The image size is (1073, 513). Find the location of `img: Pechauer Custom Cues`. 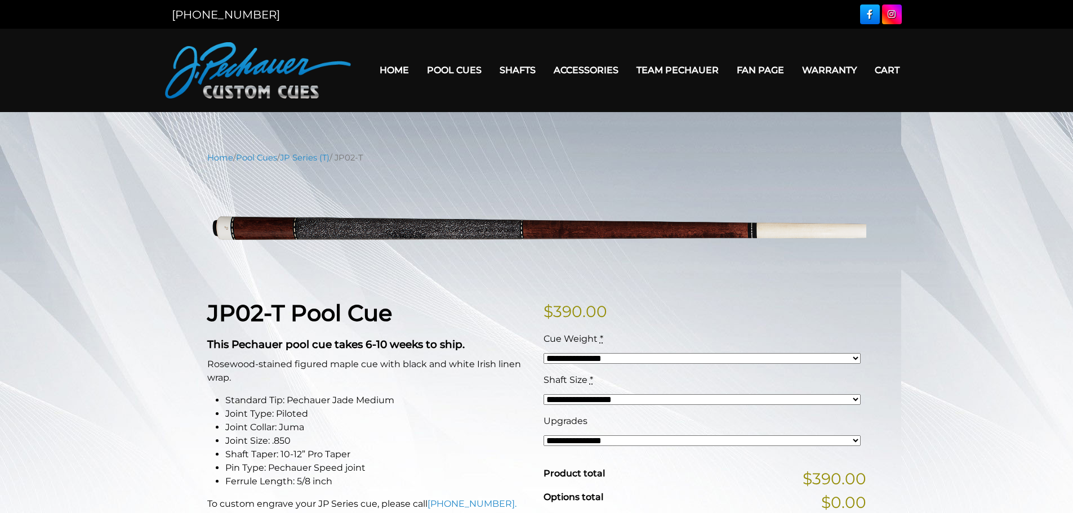

img: Pechauer Custom Cues is located at coordinates (258, 70).